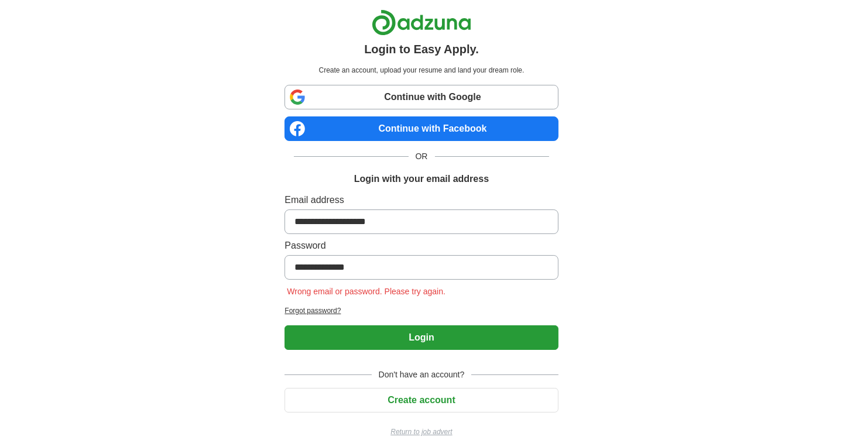 This screenshot has width=843, height=440. I want to click on a: Create account, so click(421, 400).